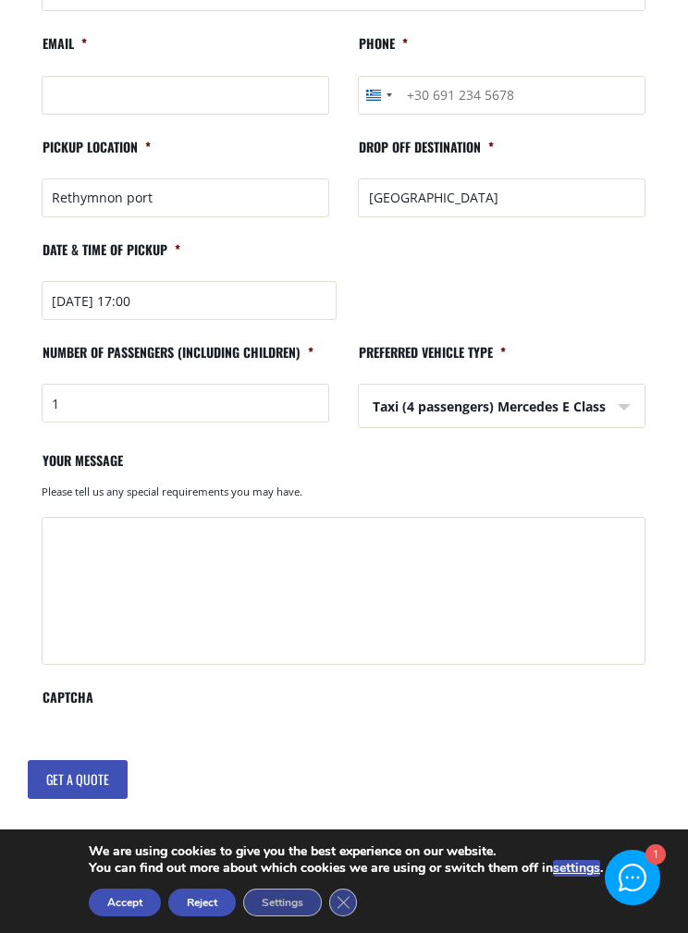  What do you see at coordinates (346, 868) in the screenshot?
I see `p: You can find out more about which cookies we are using or switch them off in .` at bounding box center [346, 868].